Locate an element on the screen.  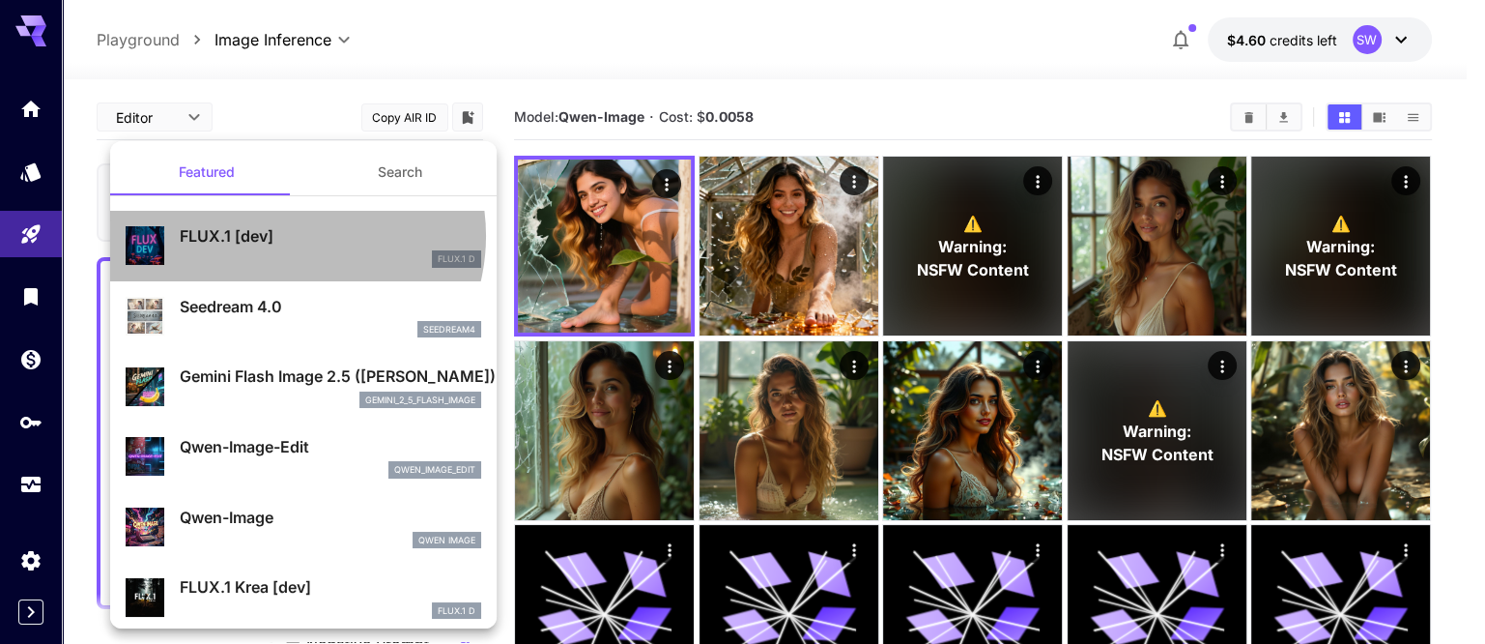
div: Qwen-Image-Editqwen_image_edit is located at coordinates (303, 456).